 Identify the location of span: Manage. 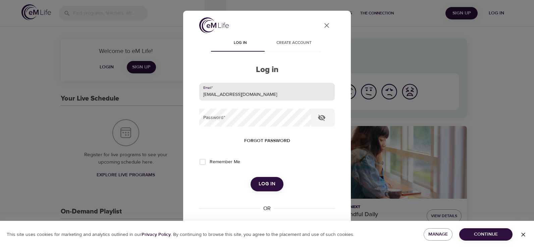
(438, 235).